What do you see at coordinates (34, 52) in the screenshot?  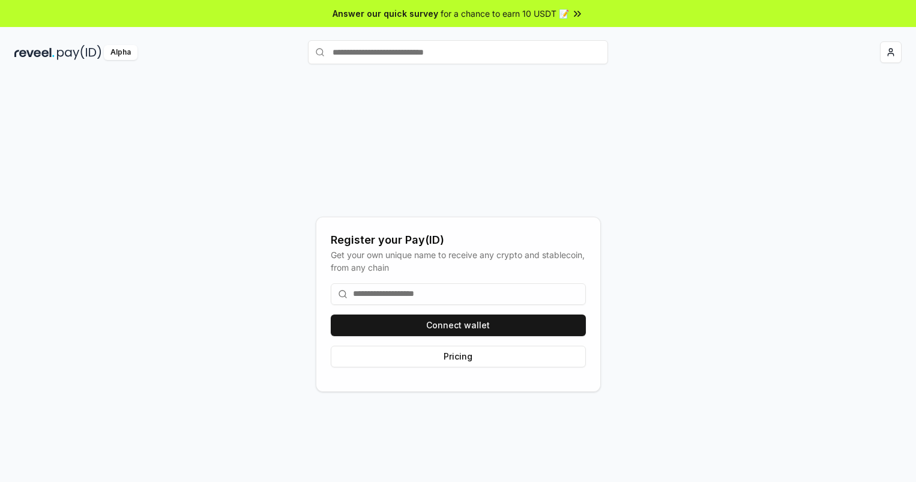 I see `img: reveel_dark` at bounding box center [34, 52].